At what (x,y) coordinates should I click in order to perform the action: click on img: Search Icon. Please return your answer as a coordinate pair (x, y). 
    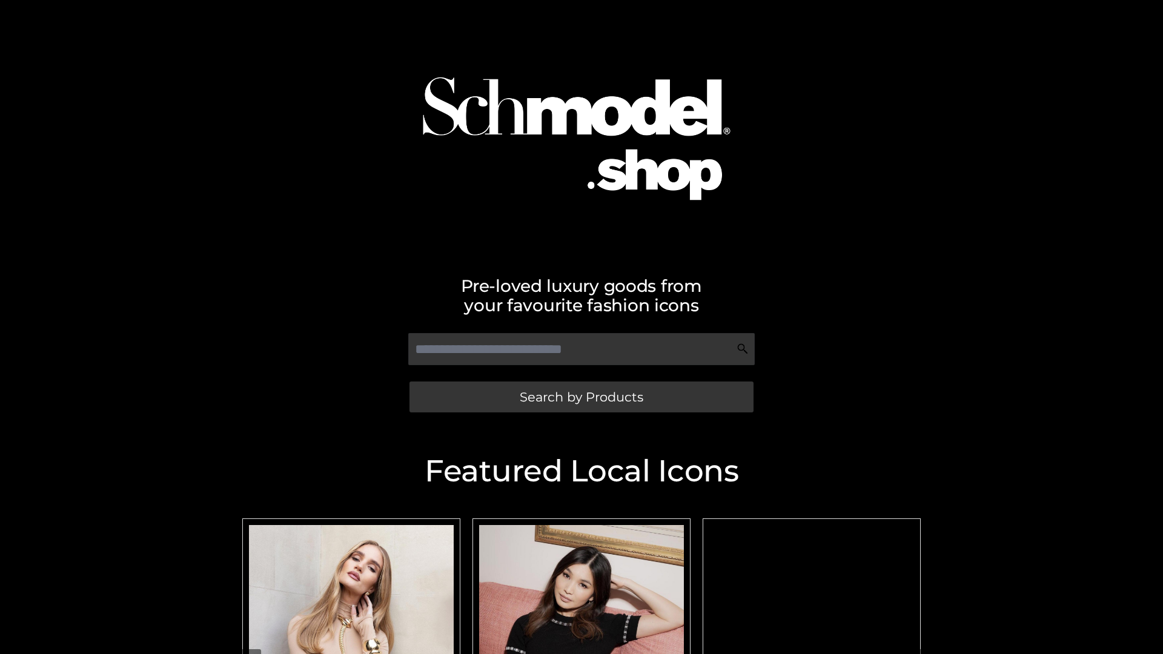
    Looking at the image, I should click on (743, 349).